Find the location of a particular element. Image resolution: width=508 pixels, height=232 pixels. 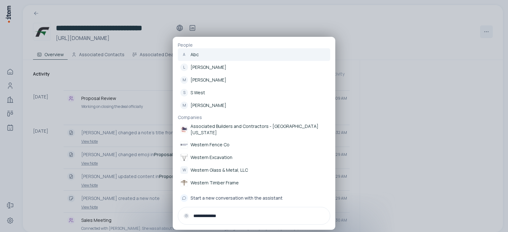

div: A is located at coordinates (184, 55).